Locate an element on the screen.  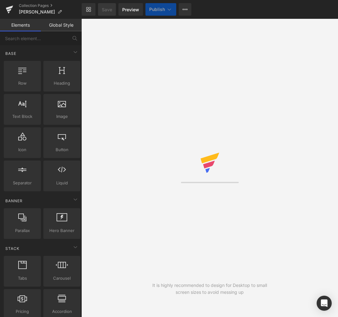
span: Tabs is located at coordinates (22, 278).